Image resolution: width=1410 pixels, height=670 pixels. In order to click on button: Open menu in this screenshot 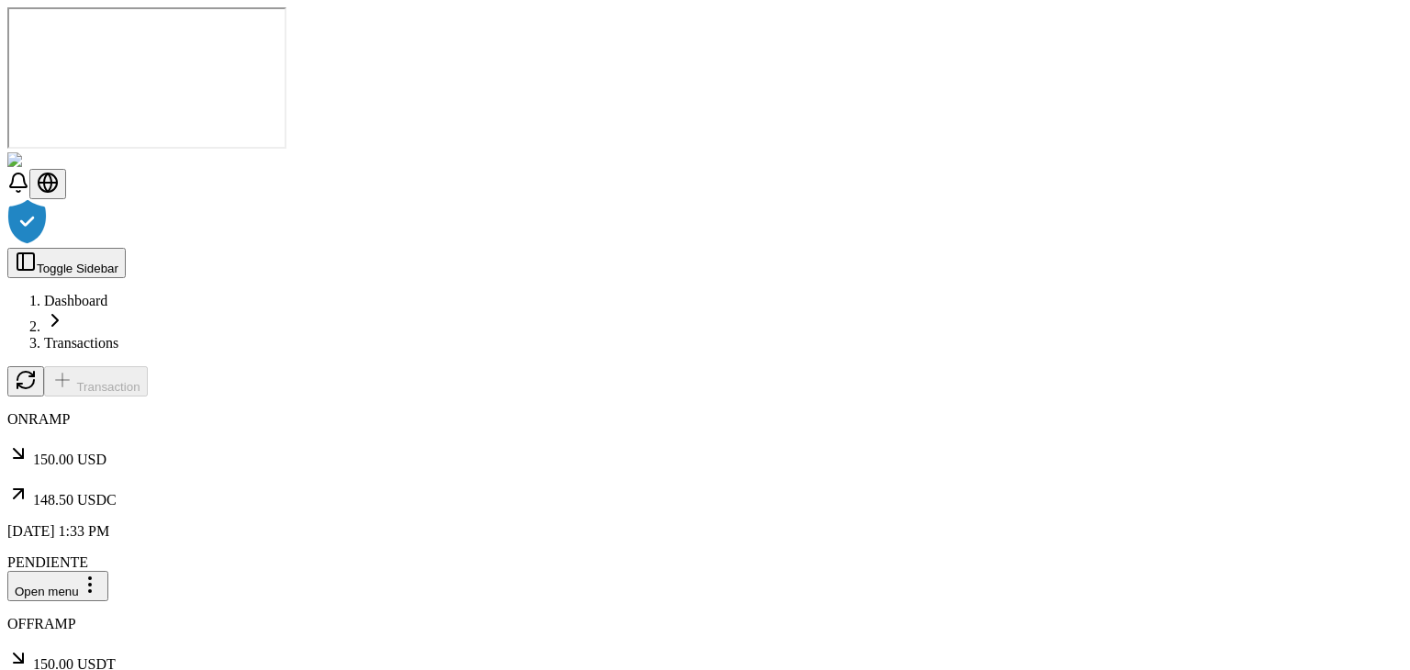, I will do `click(58, 586)`.